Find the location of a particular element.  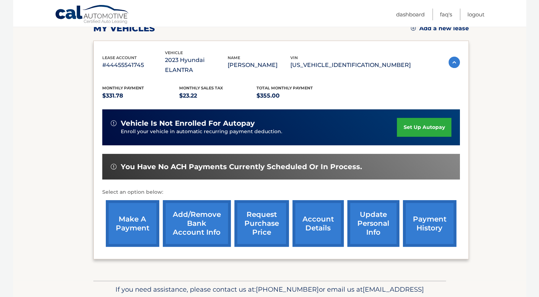

span: vehicle is located at coordinates (174, 53).